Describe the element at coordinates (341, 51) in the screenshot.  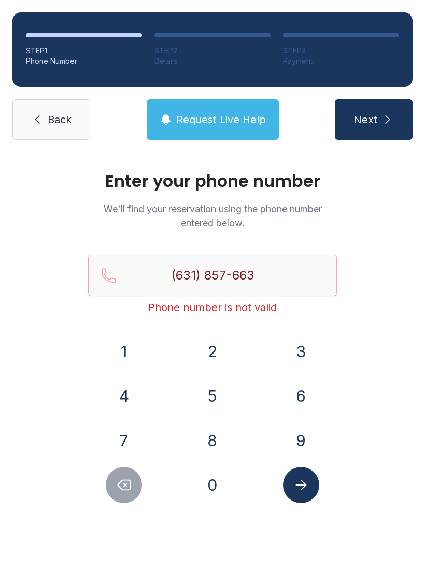
I see `div: STEP 3` at that location.